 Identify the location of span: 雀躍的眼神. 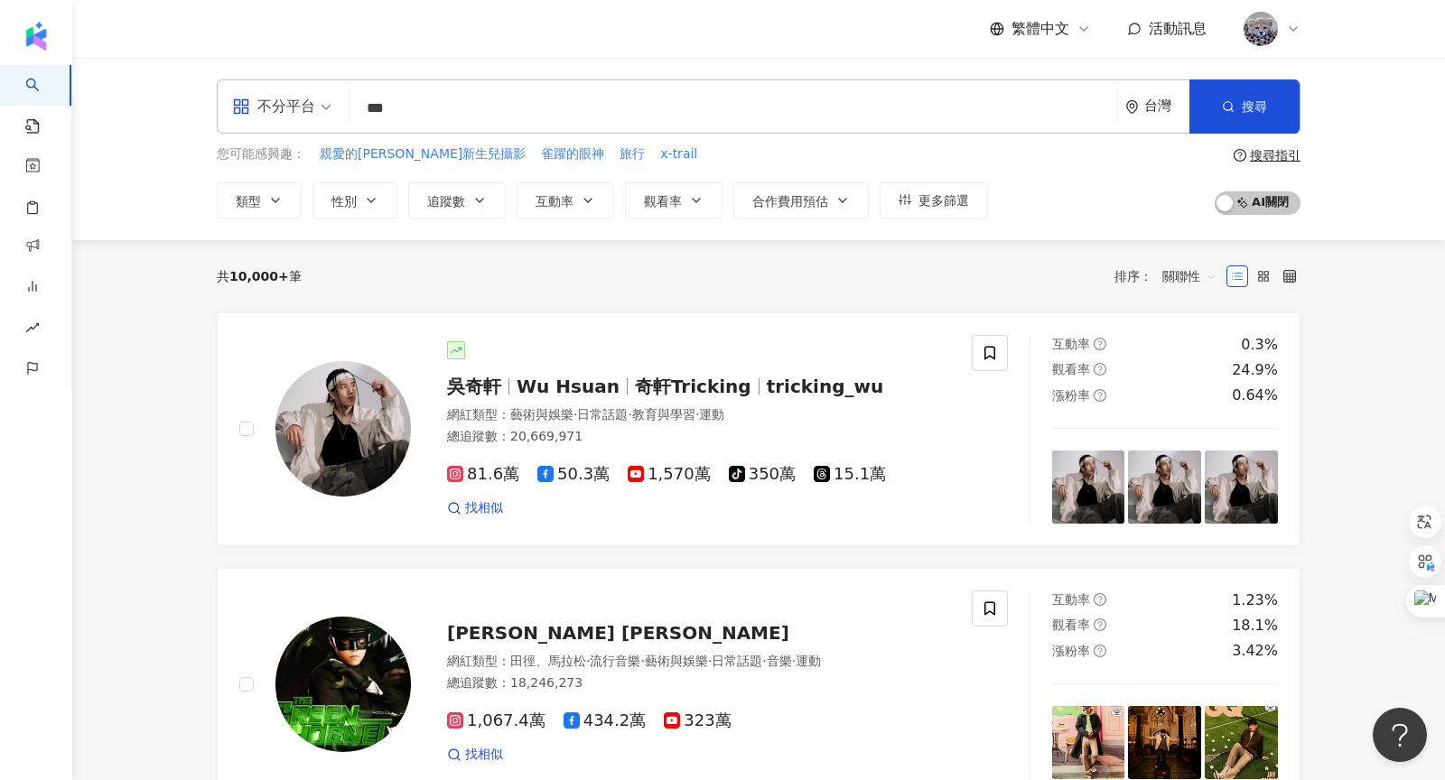
(572, 154).